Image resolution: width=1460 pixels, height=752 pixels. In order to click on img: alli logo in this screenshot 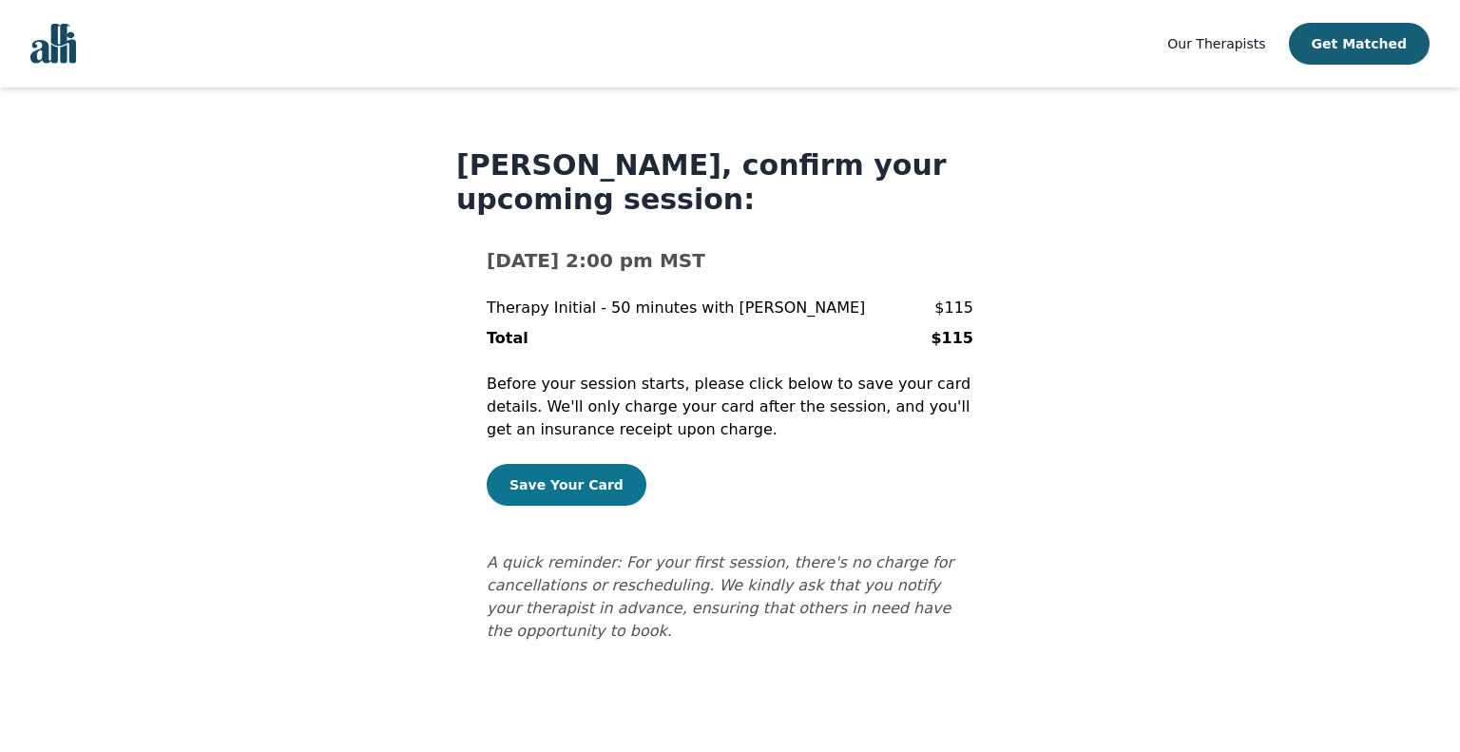, I will do `click(53, 44)`.